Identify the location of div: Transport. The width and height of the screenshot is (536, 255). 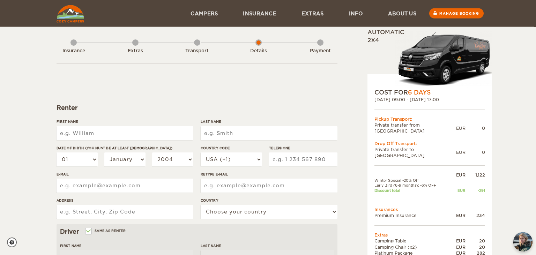
(197, 51).